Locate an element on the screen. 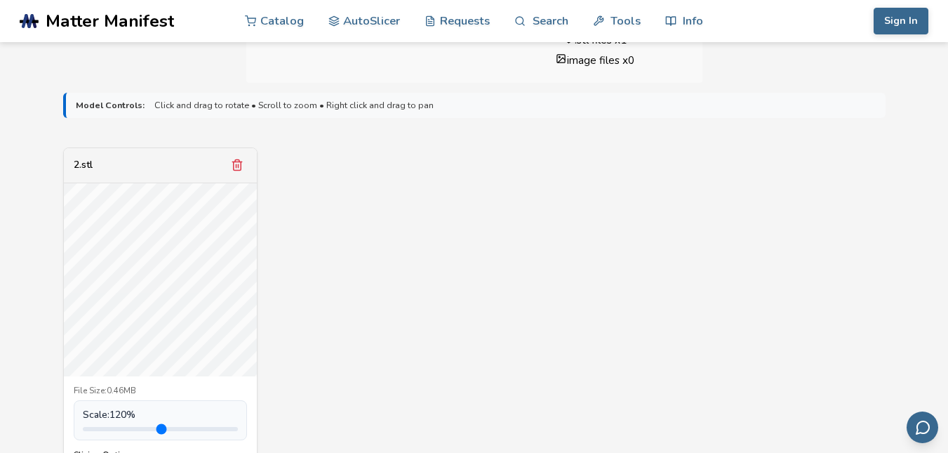 This screenshot has height=453, width=948. li: image files x 0 is located at coordinates (595, 60).